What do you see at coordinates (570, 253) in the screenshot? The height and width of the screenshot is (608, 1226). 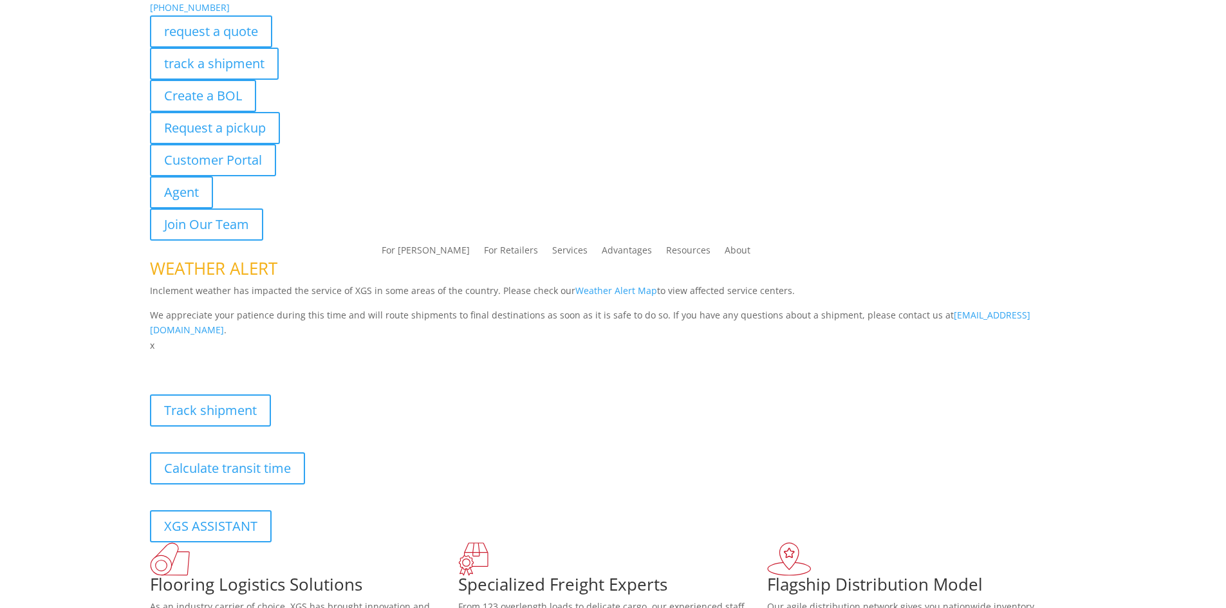 I see `a: Services` at bounding box center [570, 253].